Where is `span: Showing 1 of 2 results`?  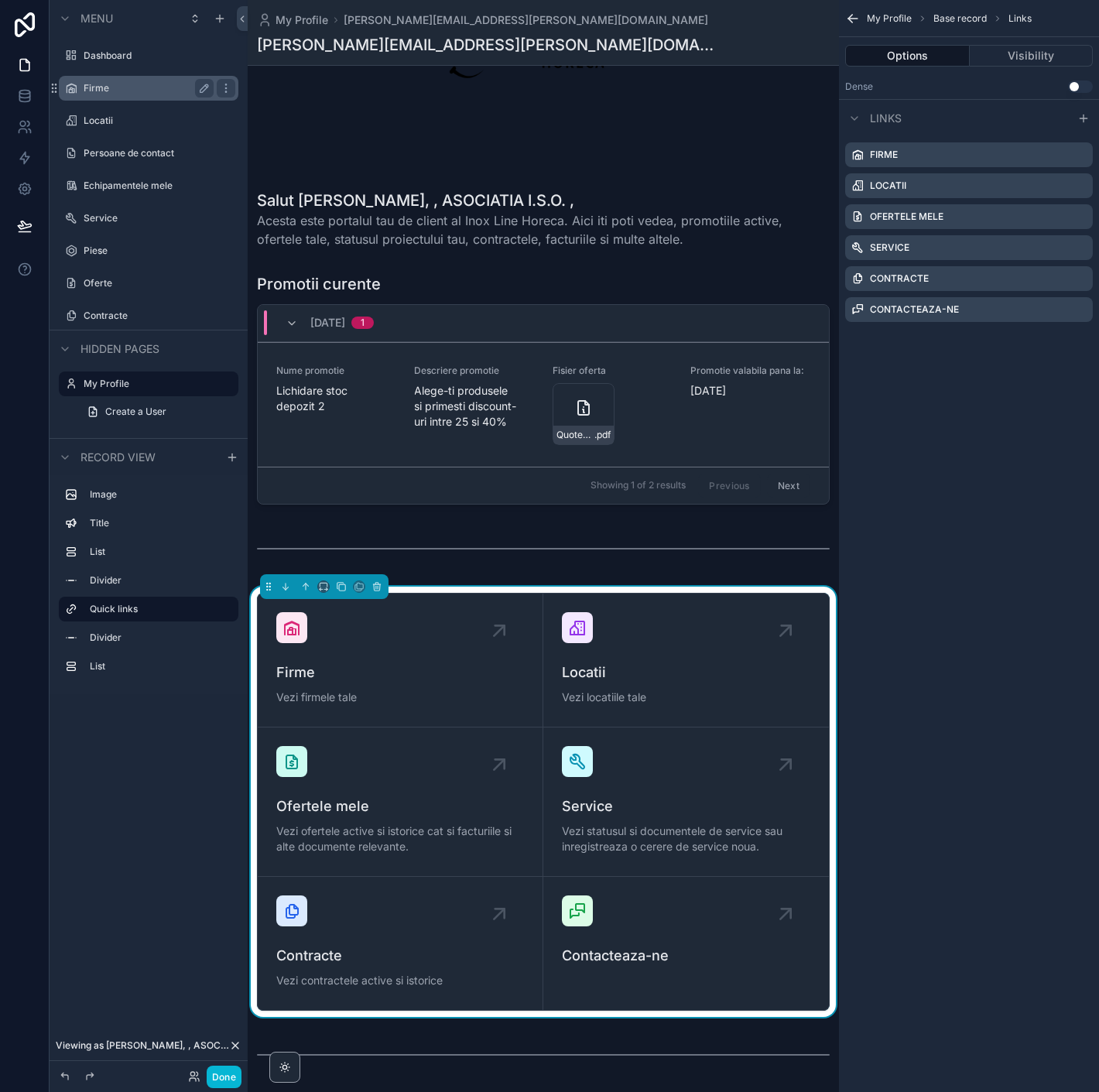 span: Showing 1 of 2 results is located at coordinates (637, 485).